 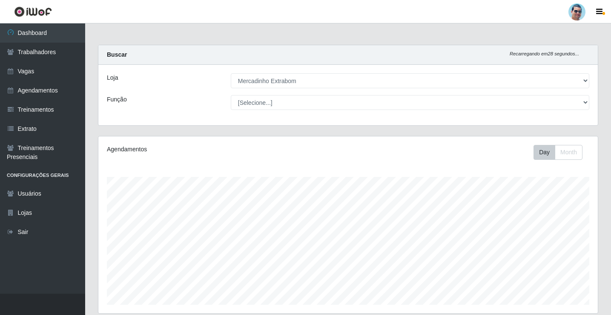 I want to click on strong: Buscar, so click(x=117, y=55).